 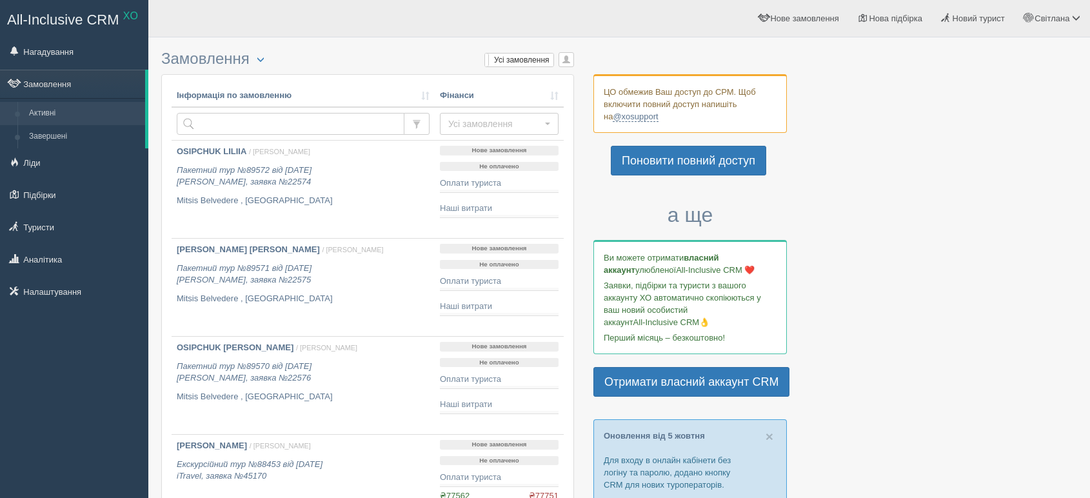 I want to click on input: Пошук за номером замовлення, ПІБ або паспортом туриста, so click(x=290, y=124).